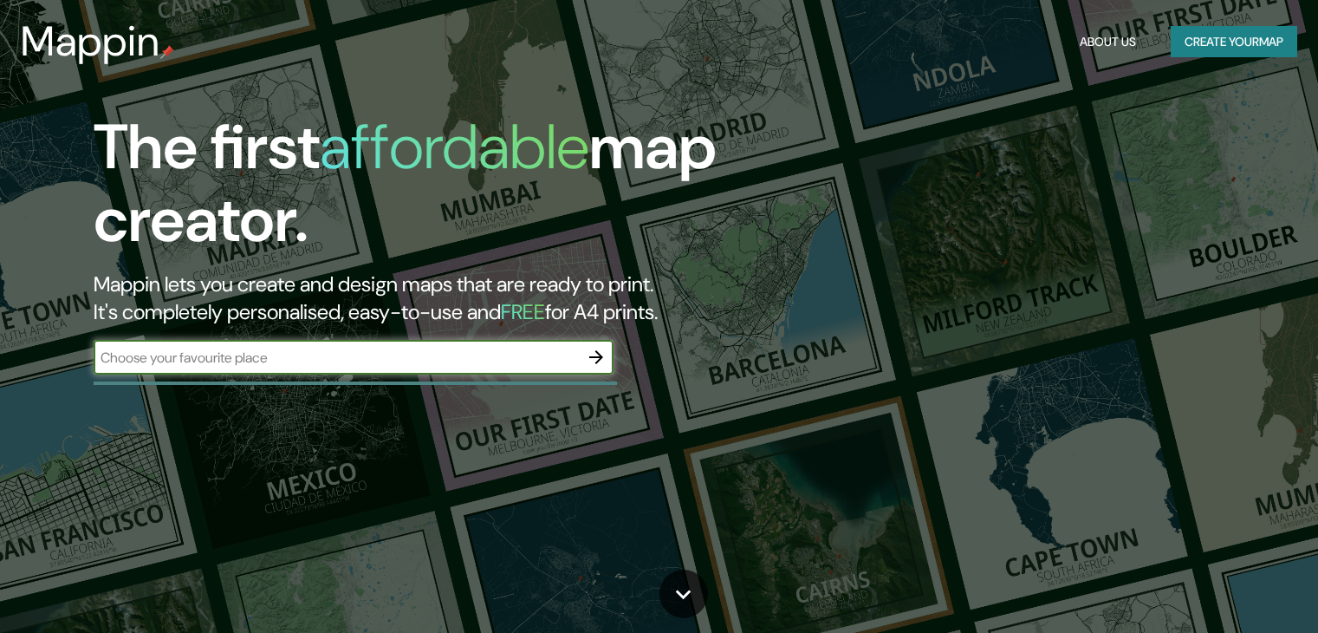 Image resolution: width=1318 pixels, height=633 pixels. I want to click on button: About Us, so click(1107, 42).